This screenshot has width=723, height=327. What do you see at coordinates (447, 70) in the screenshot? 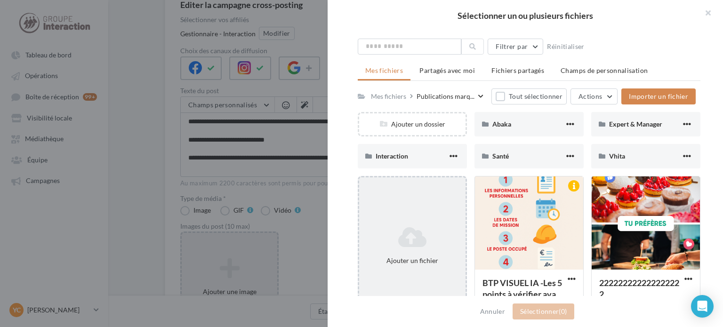
I see `span: Partagés avec moi` at bounding box center [447, 70].